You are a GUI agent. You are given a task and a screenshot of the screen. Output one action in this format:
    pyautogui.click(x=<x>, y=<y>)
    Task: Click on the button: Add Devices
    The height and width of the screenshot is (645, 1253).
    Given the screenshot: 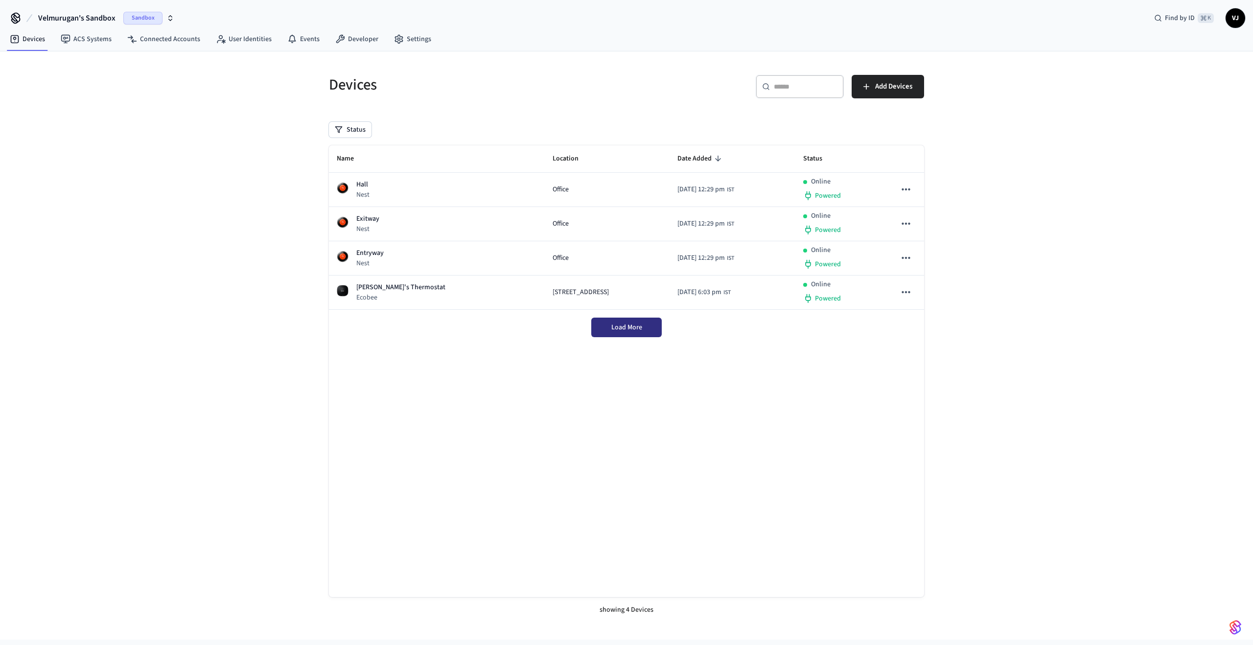 What is the action you would take?
    pyautogui.click(x=888, y=87)
    